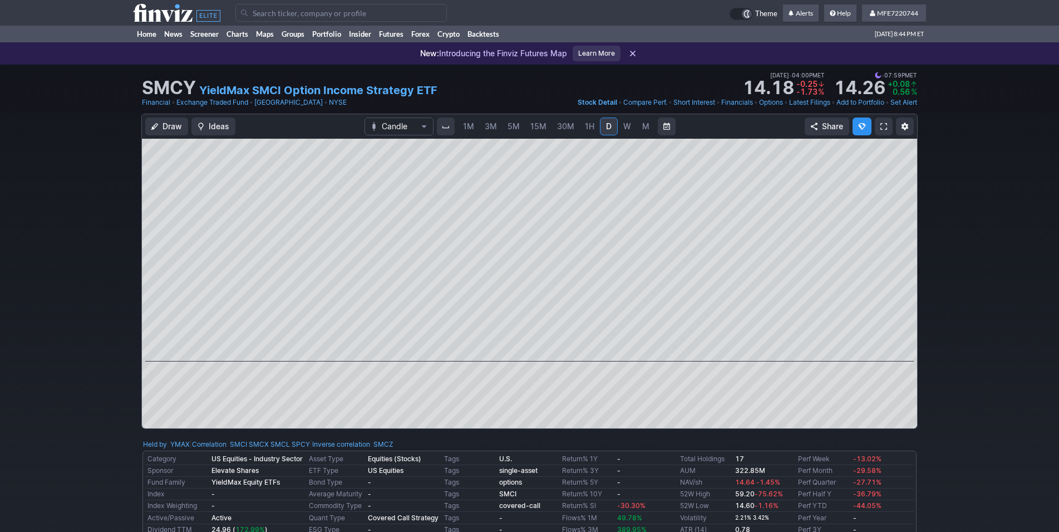 The width and height of the screenshot is (1059, 532). Describe the element at coordinates (257, 458) in the screenshot. I see `b: US Equities - Industry Sector` at that location.